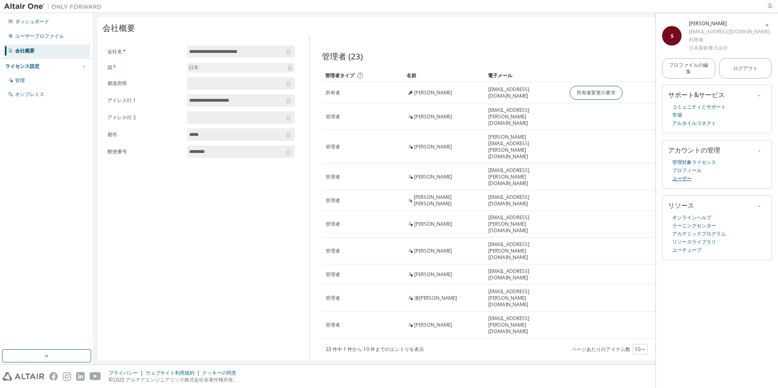 This screenshot has height=388, width=778. What do you see at coordinates (444, 76) in the screenshot?
I see `div: 名前` at bounding box center [444, 76].